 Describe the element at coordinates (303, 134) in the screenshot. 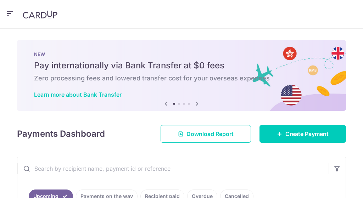

I see `a: Create Payment` at that location.